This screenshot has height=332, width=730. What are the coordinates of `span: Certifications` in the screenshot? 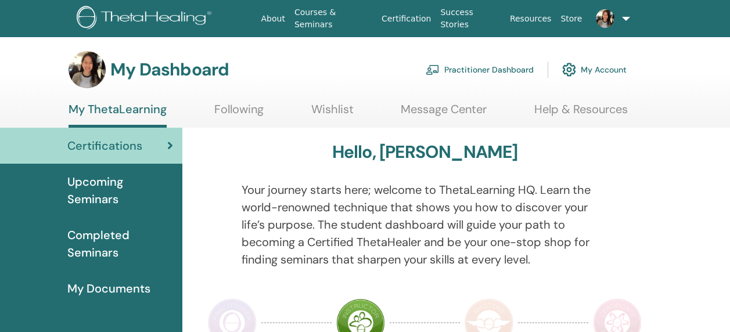 It's located at (105, 146).